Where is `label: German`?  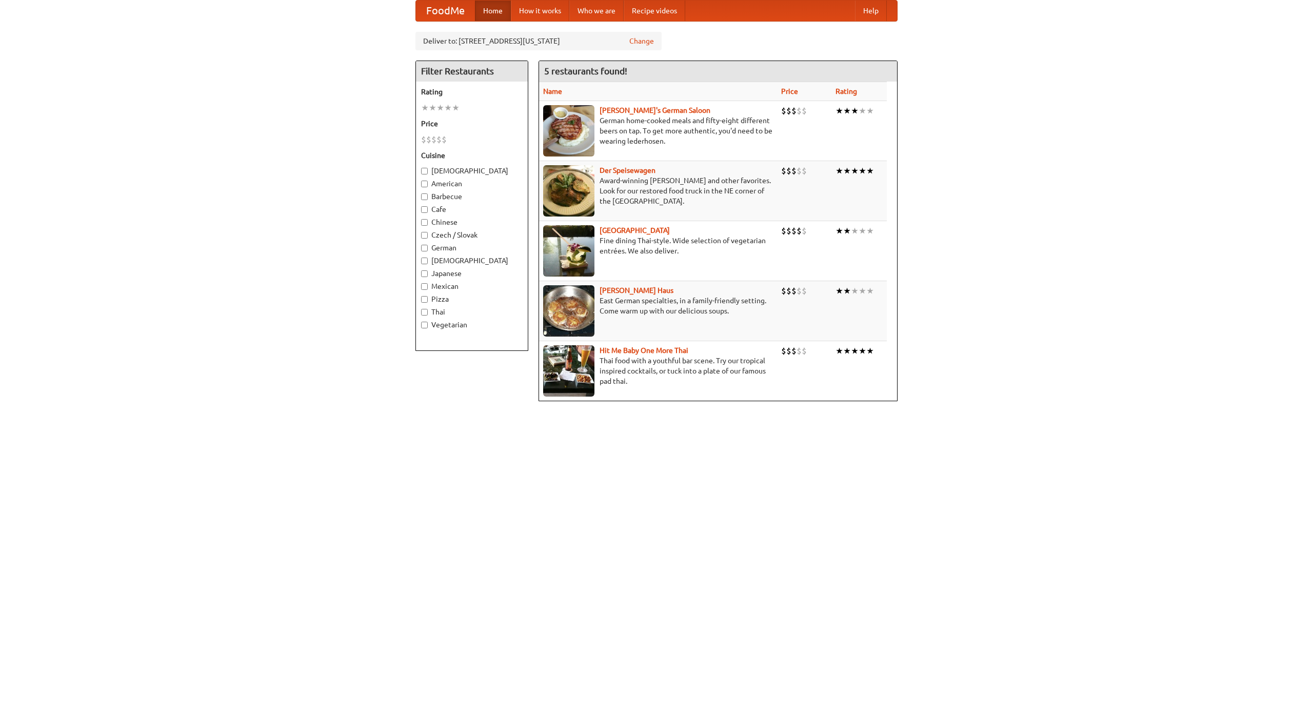 label: German is located at coordinates (472, 248).